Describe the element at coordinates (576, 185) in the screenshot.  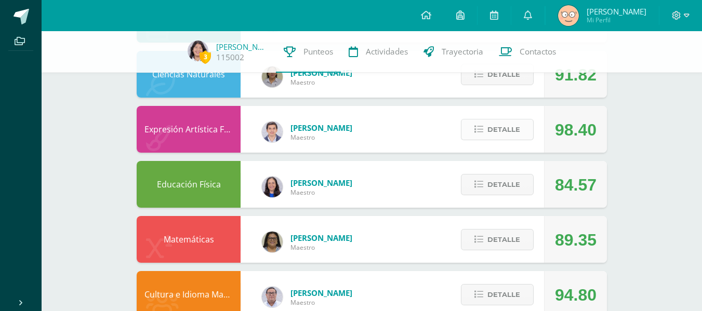
I see `div: 84.57` at that location.